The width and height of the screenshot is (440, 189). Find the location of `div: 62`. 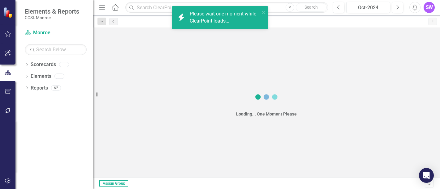

div: 62 is located at coordinates (56, 88).